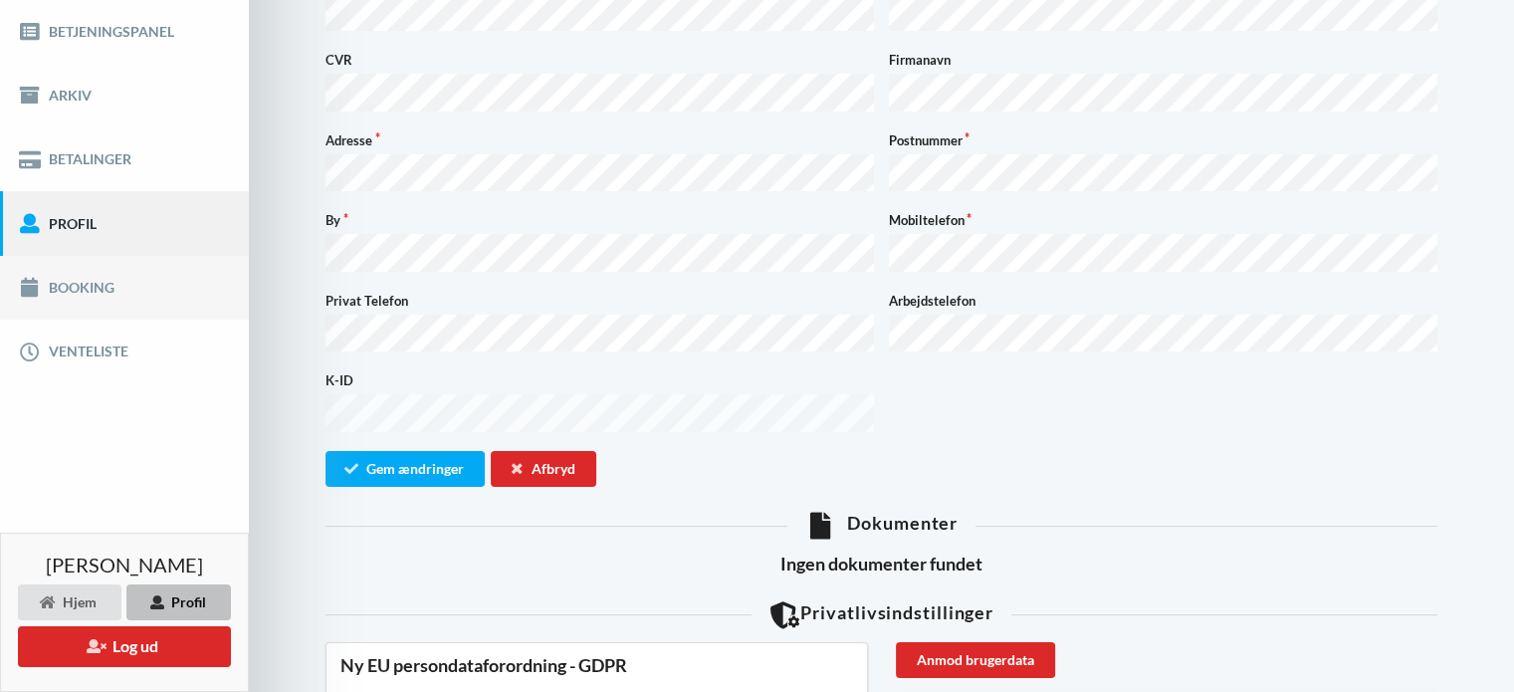  What do you see at coordinates (124, 646) in the screenshot?
I see `button: Log ud` at bounding box center [124, 646].